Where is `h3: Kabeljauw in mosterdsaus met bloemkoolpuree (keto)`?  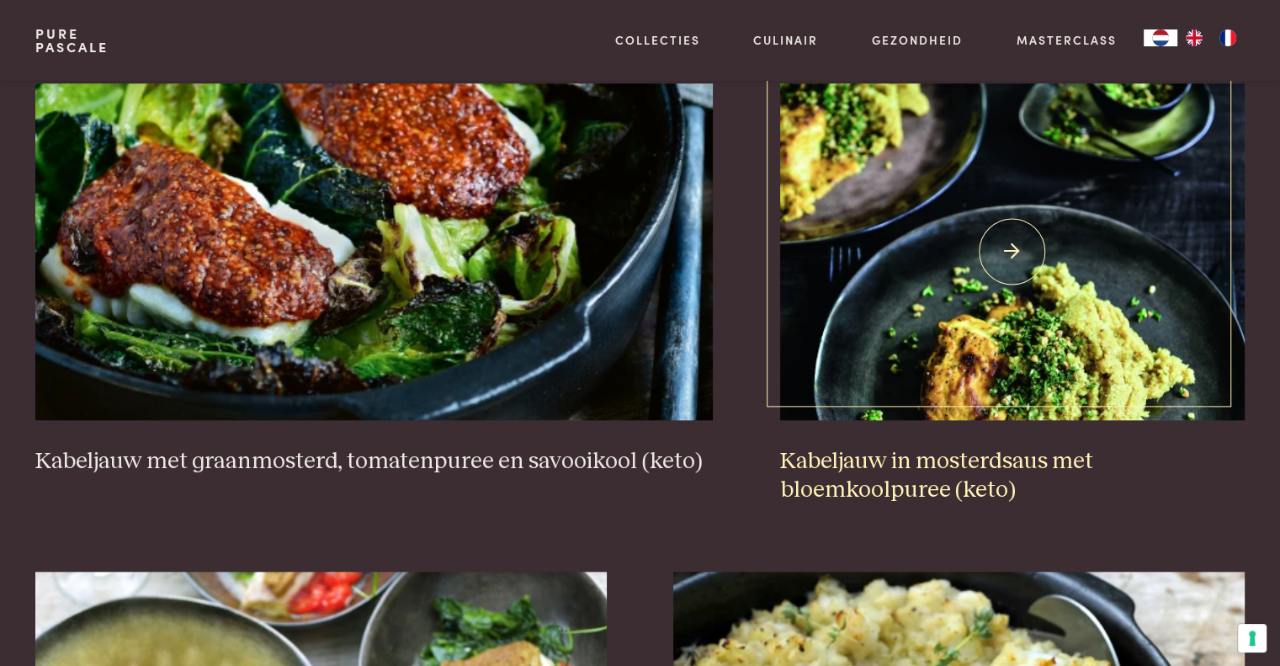 h3: Kabeljauw in mosterdsaus met bloemkoolpuree (keto) is located at coordinates (1013, 476).